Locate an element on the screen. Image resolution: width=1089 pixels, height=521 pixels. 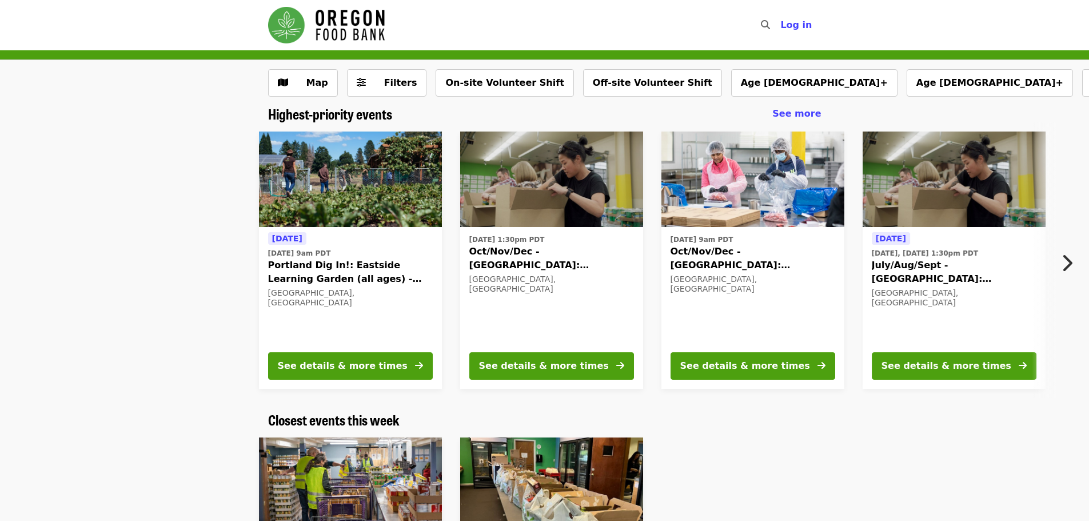
a: Closest events this week is located at coordinates (334, 420).